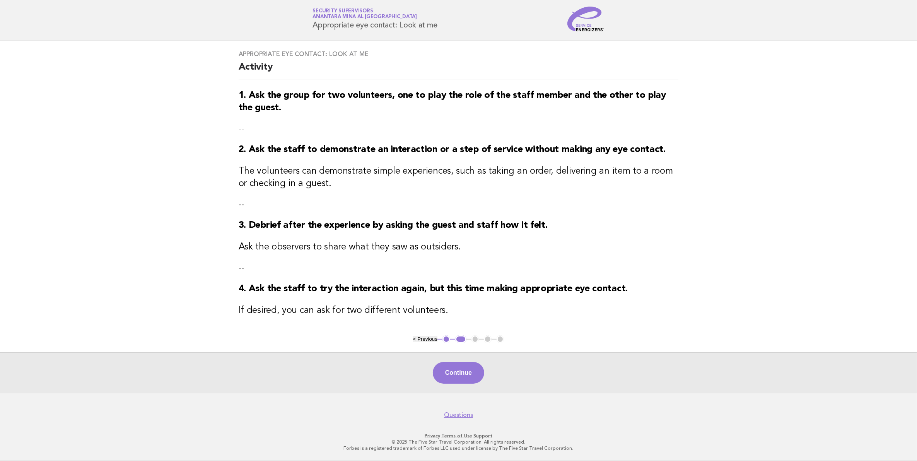 The image size is (917, 461). Describe the element at coordinates (459, 311) in the screenshot. I see `h3: If desired, you can ask for two different volunteers.` at that location.